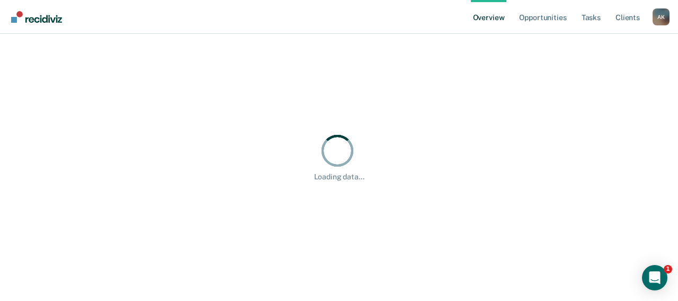 Image resolution: width=678 pixels, height=301 pixels. What do you see at coordinates (37, 17) in the screenshot?
I see `img: Recidiviz` at bounding box center [37, 17].